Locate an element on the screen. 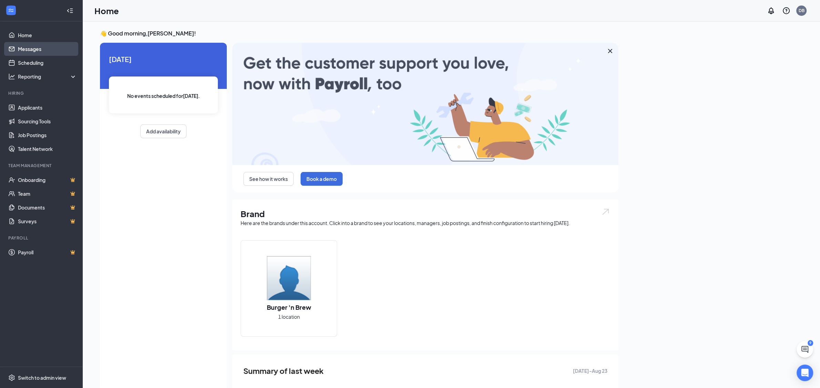  button: ChatActive is located at coordinates (805, 349).